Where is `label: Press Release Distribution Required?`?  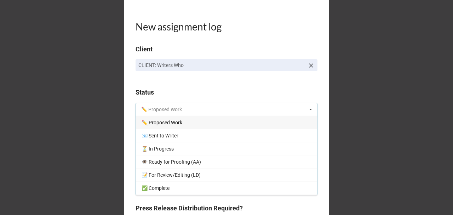 label: Press Release Distribution Required? is located at coordinates (189, 208).